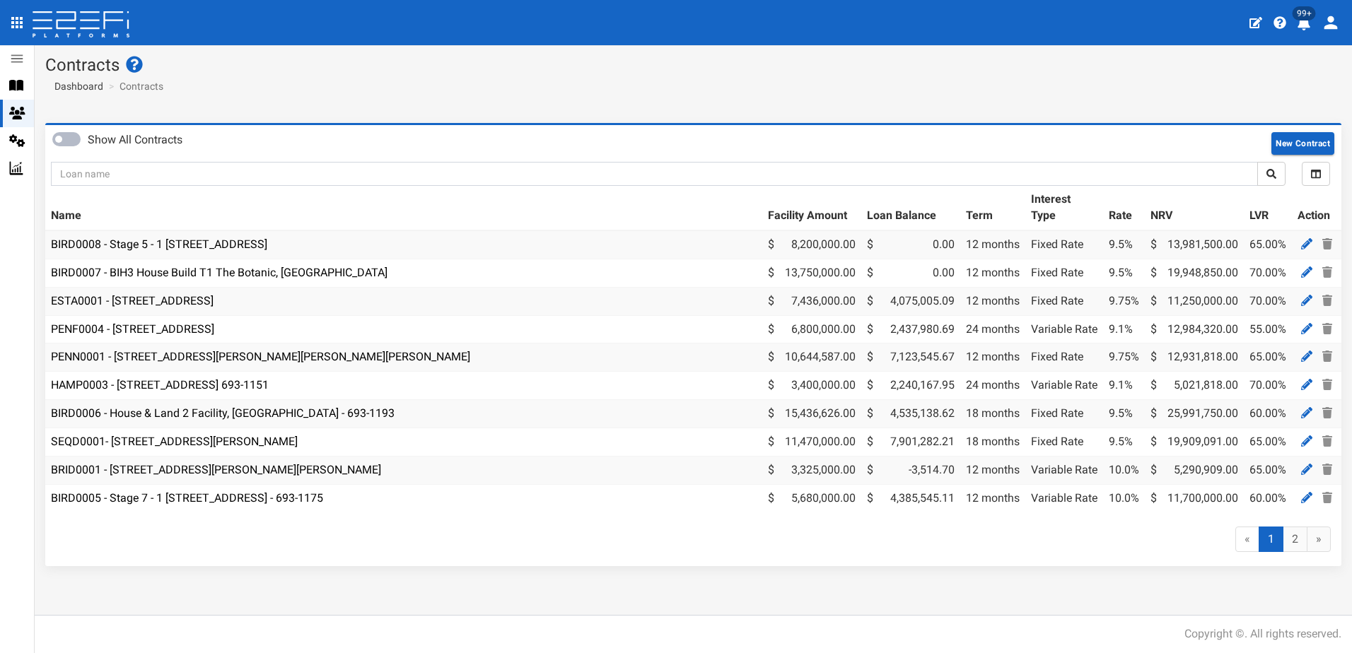  I want to click on a: 2, so click(1295, 539).